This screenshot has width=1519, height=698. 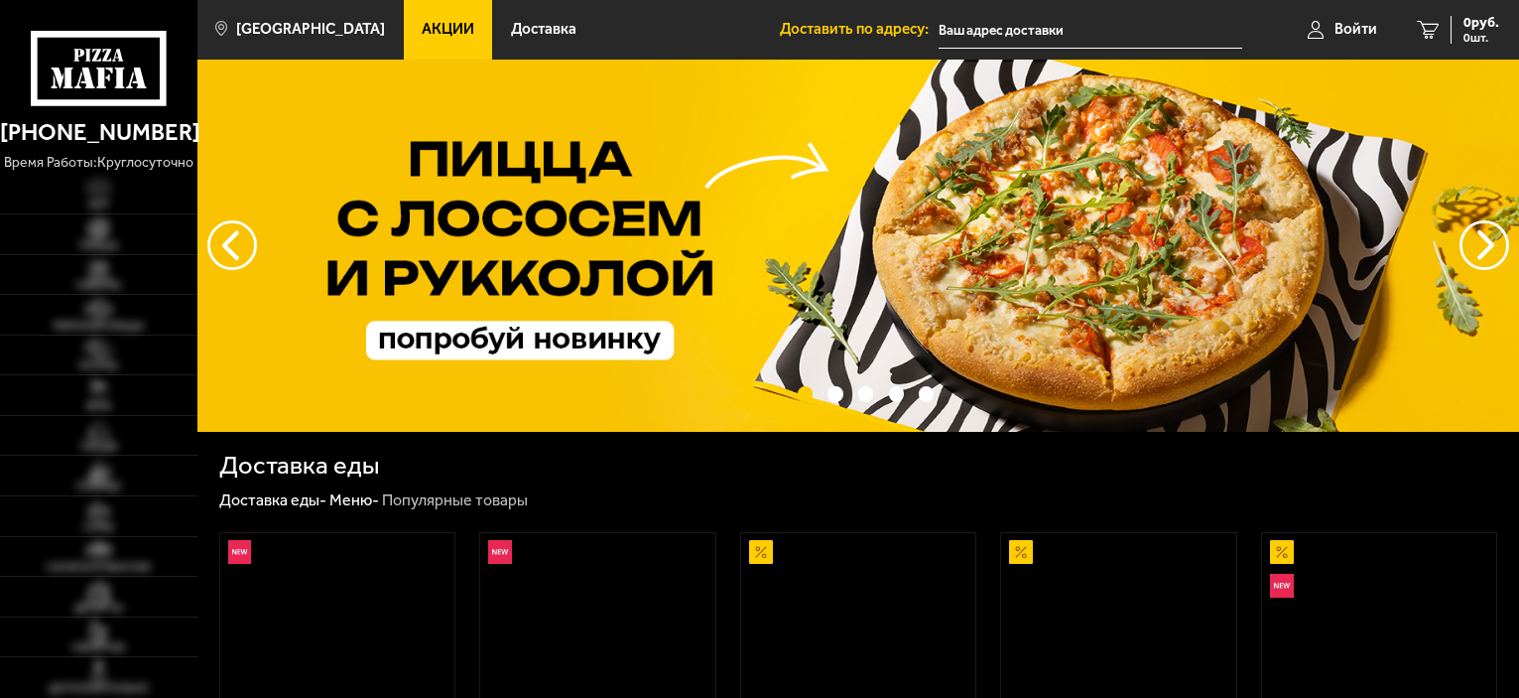 I want to click on input: Ваш адрес доставки, so click(x=1091, y=30).